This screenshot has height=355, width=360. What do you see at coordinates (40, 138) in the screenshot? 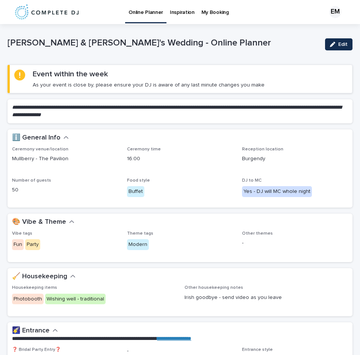
I see `button: ℹ️ General Info` at bounding box center [40, 138].